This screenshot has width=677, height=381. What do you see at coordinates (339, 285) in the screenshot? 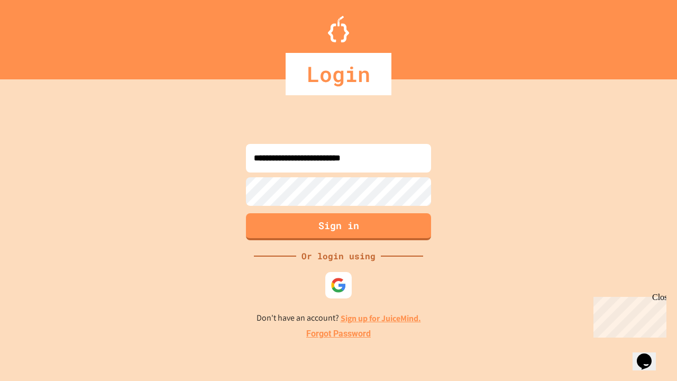
I see `img: google-icon.svg` at bounding box center [339, 285].